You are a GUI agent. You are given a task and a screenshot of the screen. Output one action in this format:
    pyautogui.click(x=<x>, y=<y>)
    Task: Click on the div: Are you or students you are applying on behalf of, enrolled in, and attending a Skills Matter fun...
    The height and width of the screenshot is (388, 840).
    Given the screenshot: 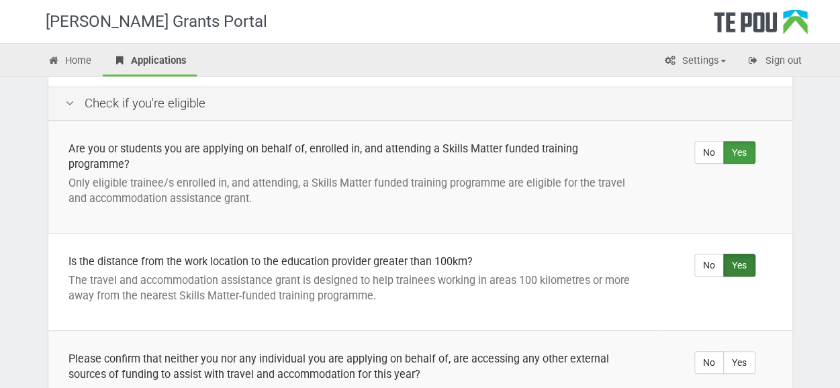 What is the action you would take?
    pyautogui.click(x=353, y=156)
    